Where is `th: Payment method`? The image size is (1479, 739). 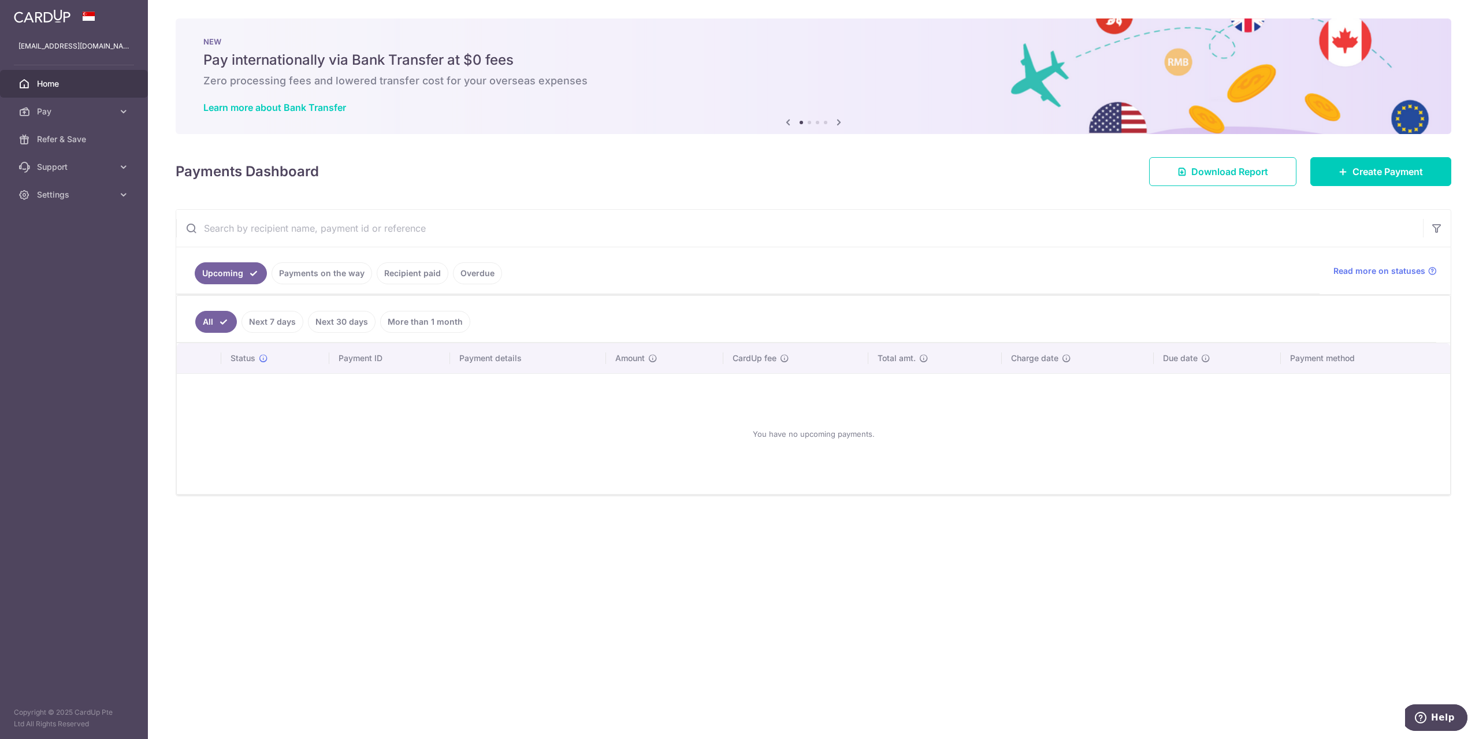 th: Payment method is located at coordinates (1365, 358).